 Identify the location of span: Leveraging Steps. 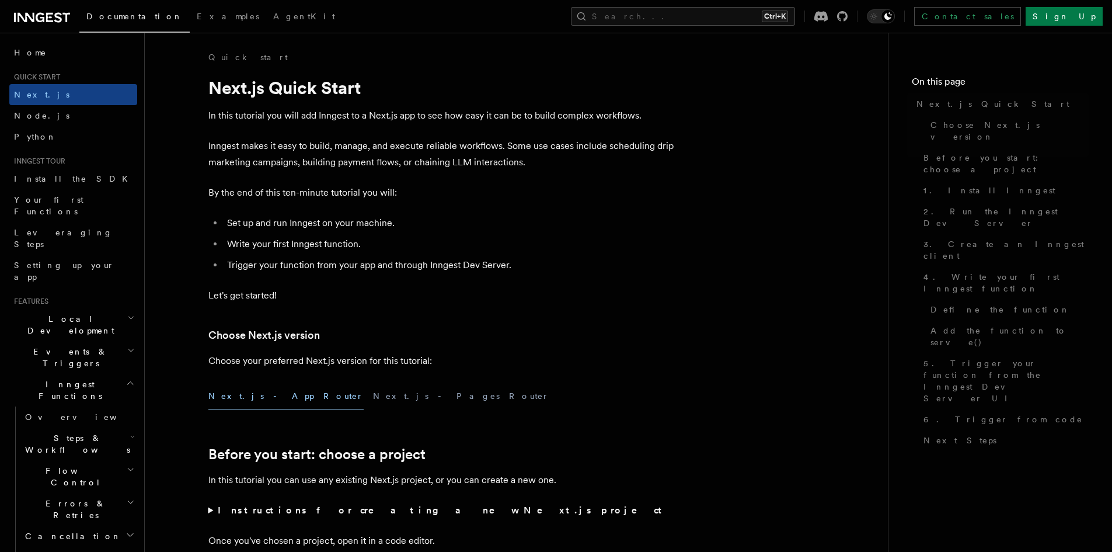
(63, 238).